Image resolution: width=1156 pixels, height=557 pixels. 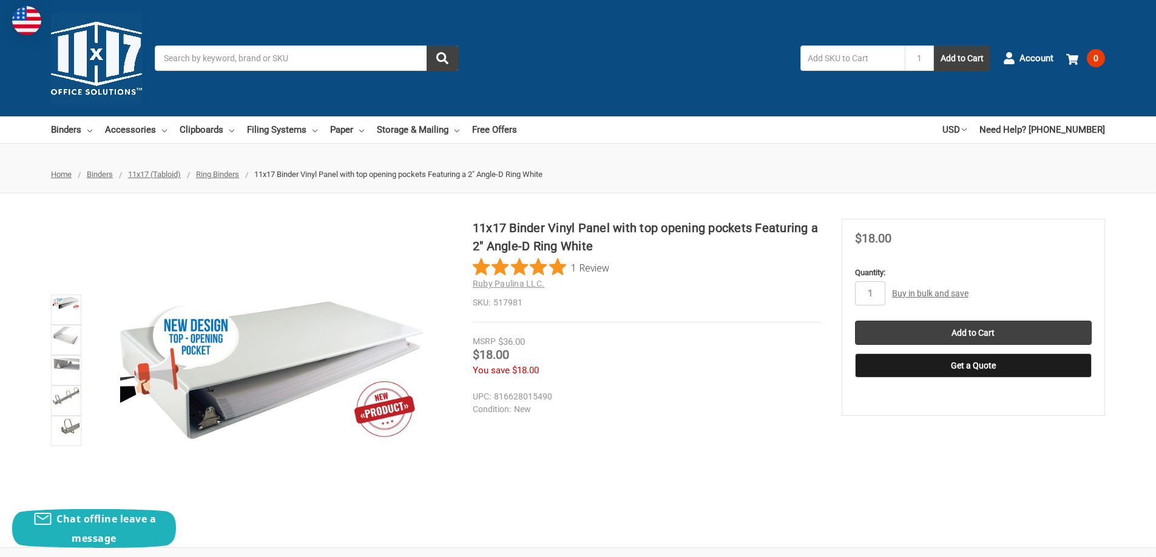 I want to click on label: Quantity:, so click(x=973, y=273).